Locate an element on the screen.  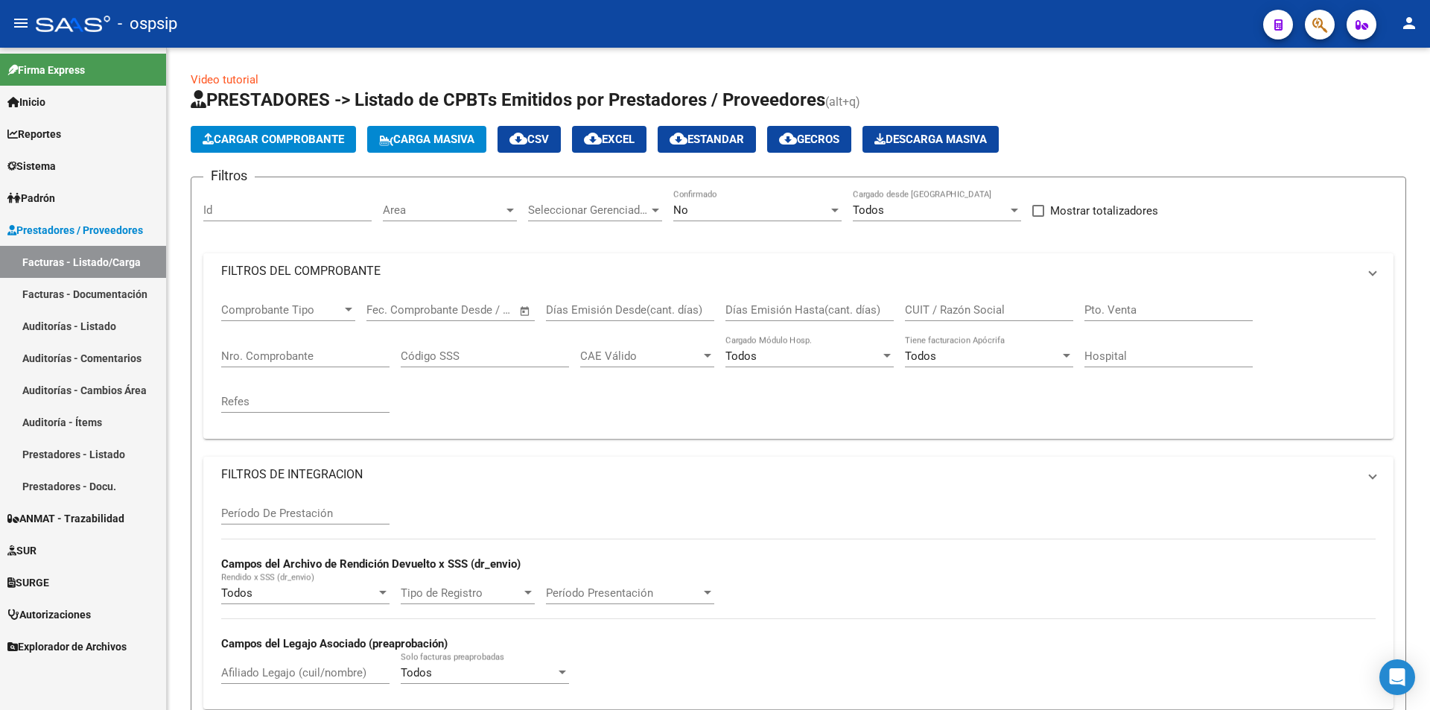
span: Tipo de Registro is located at coordinates (461, 593).